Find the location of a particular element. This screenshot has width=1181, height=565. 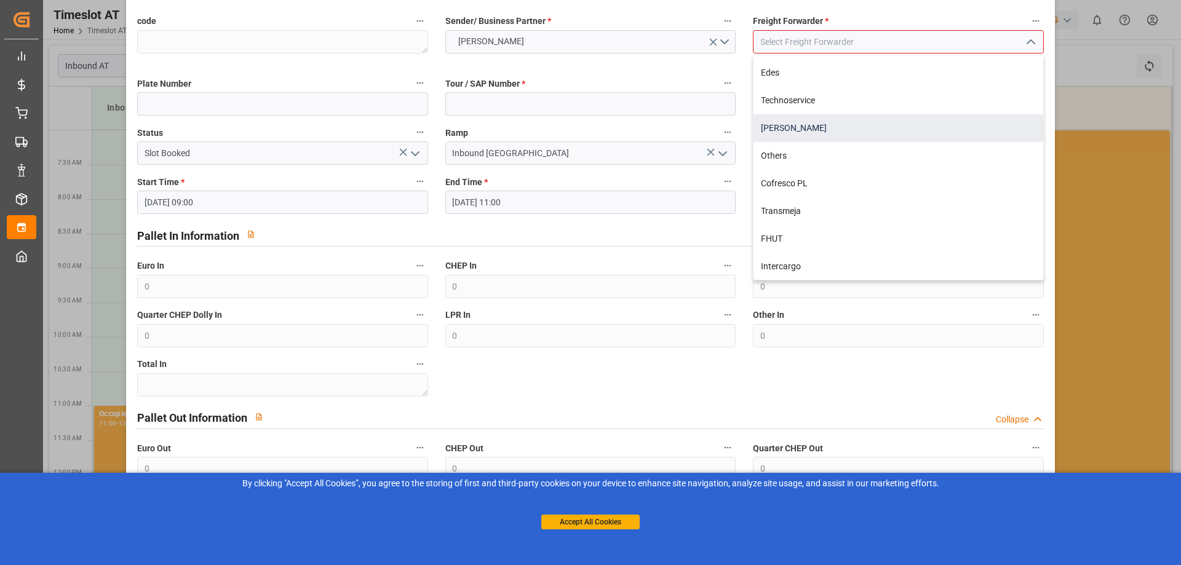

button: Start Time * is located at coordinates (420, 182).